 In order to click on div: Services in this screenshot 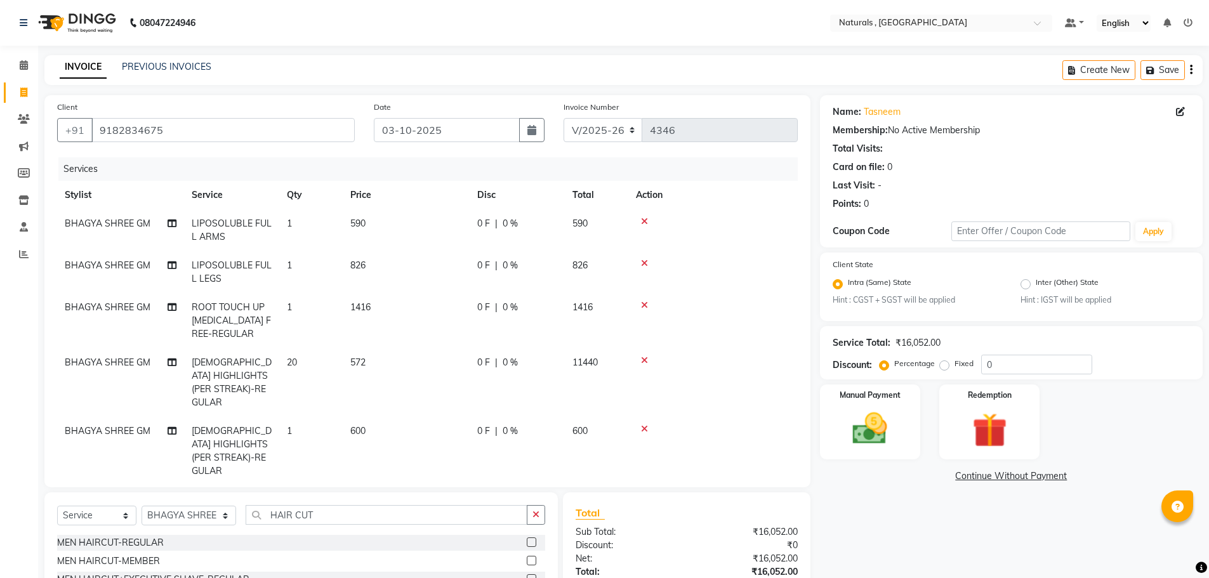, I will do `click(433, 169)`.